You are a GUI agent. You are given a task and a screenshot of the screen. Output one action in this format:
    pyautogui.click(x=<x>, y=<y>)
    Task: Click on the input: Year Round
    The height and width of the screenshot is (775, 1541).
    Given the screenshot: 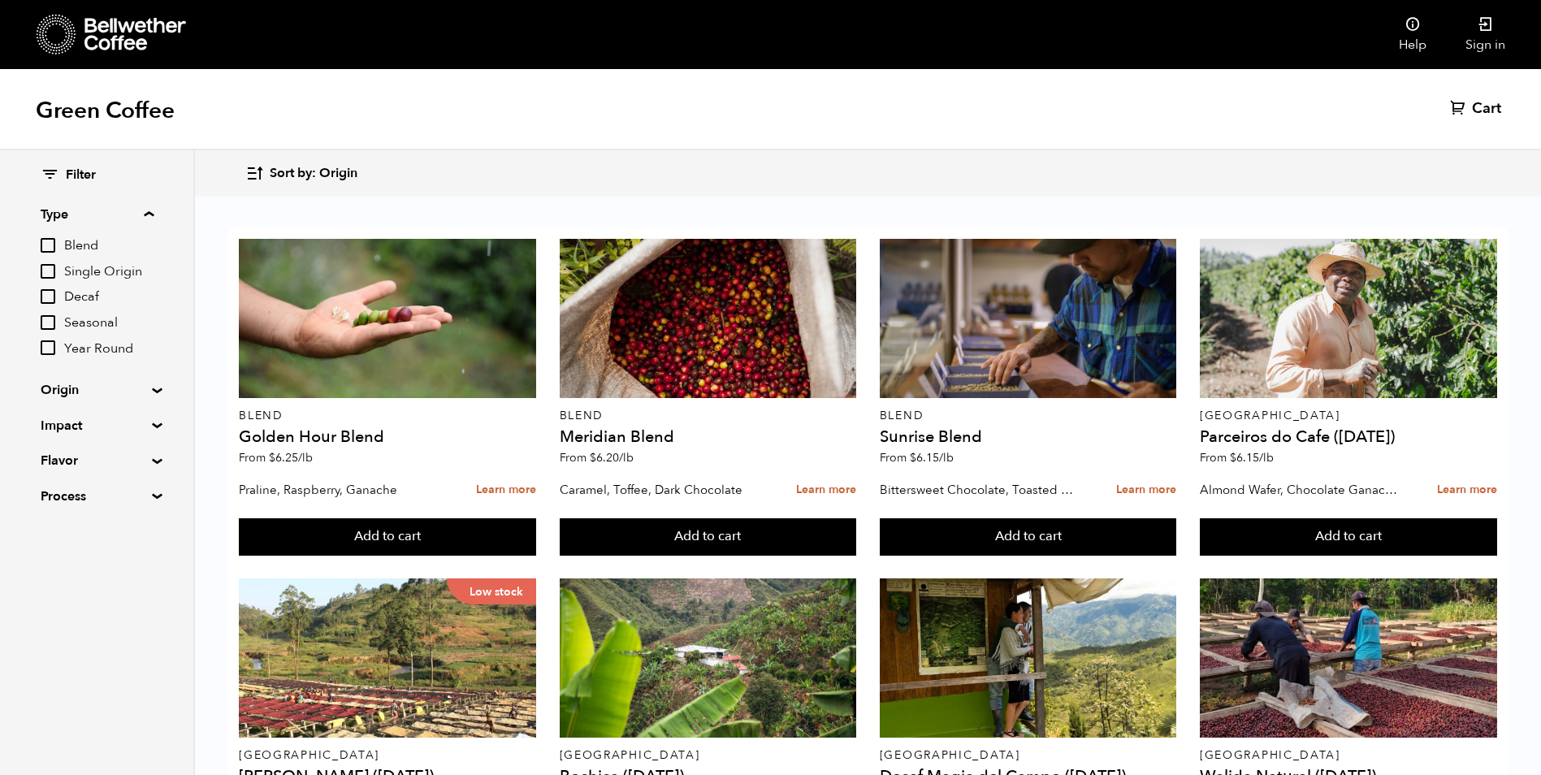 What is the action you would take?
    pyautogui.click(x=48, y=348)
    